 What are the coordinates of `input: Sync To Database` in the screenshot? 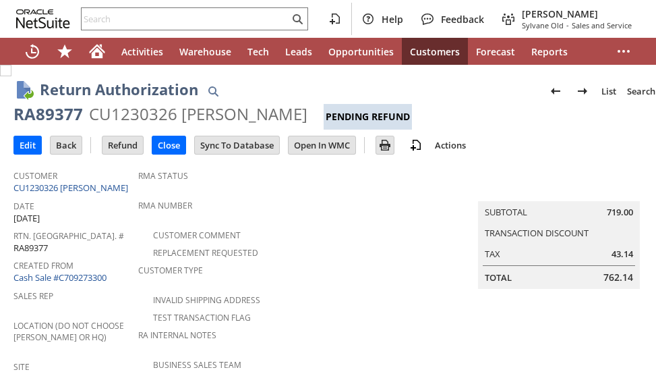 It's located at (237, 145).